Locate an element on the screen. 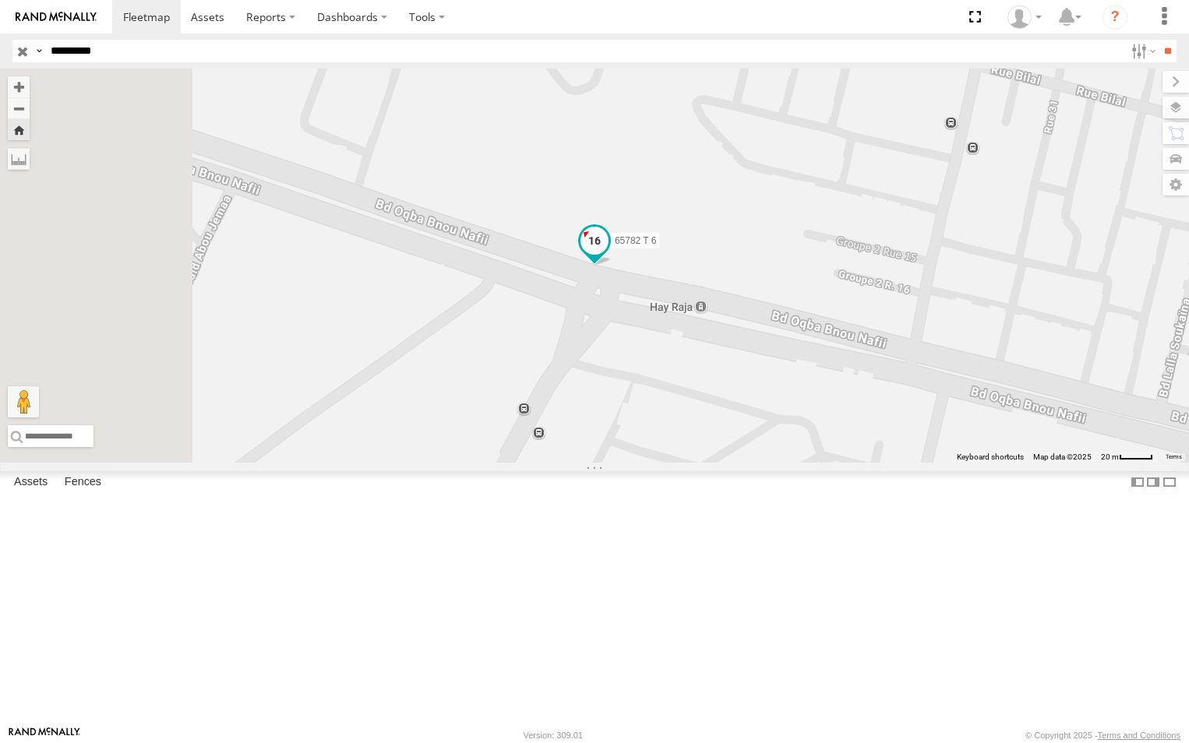  button: Drag Pegman onto the map to open Street View is located at coordinates (23, 402).